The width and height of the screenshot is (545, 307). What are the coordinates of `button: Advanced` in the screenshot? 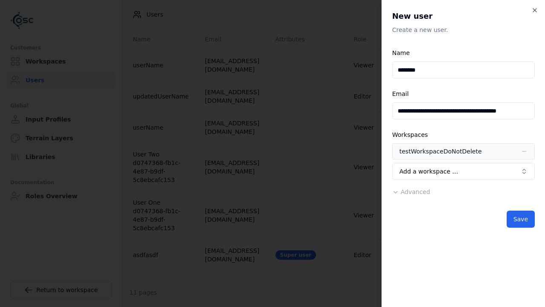 It's located at (411, 192).